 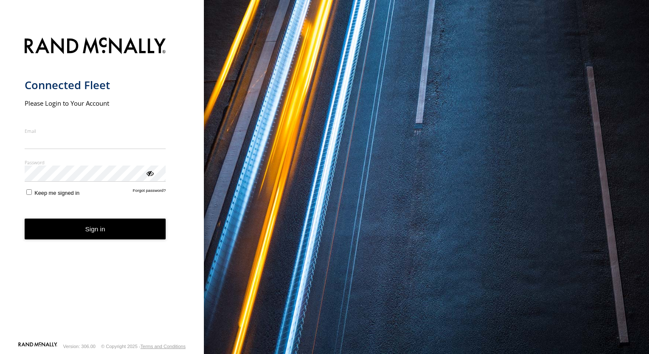 What do you see at coordinates (95, 46) in the screenshot?
I see `img: Rand McNally` at bounding box center [95, 46].